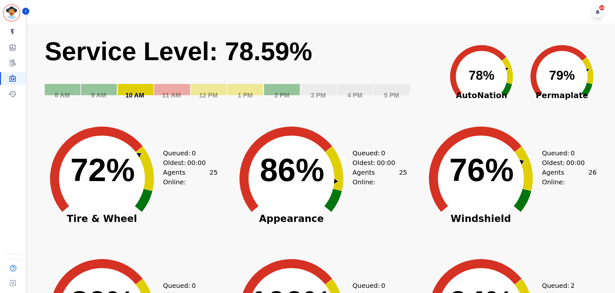 The height and width of the screenshot is (293, 615). What do you see at coordinates (592, 177) in the screenshot?
I see `span: 26` at bounding box center [592, 177].